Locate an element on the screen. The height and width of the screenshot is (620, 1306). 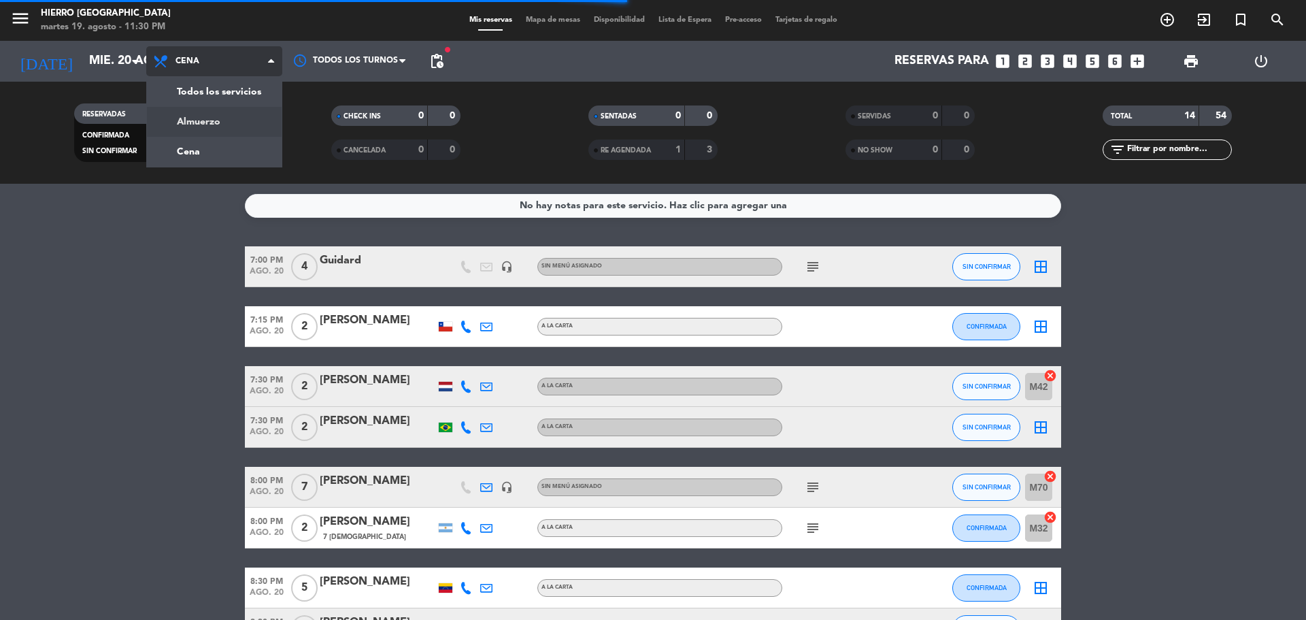
span: Mis reservas is located at coordinates (490, 20).